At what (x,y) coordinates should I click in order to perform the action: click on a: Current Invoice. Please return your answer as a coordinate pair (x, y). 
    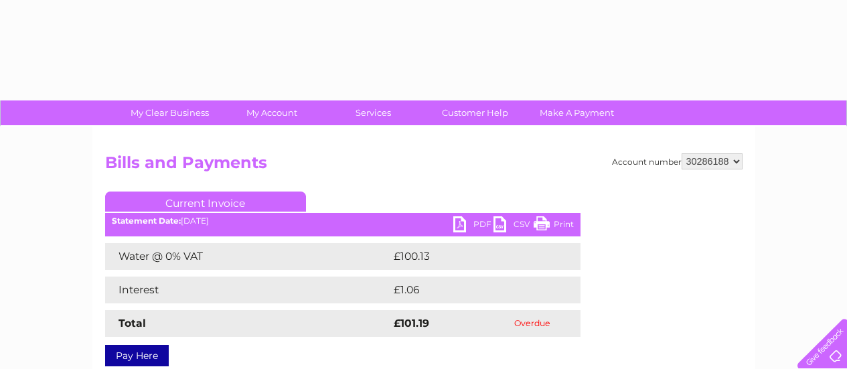
    Looking at the image, I should click on (206, 202).